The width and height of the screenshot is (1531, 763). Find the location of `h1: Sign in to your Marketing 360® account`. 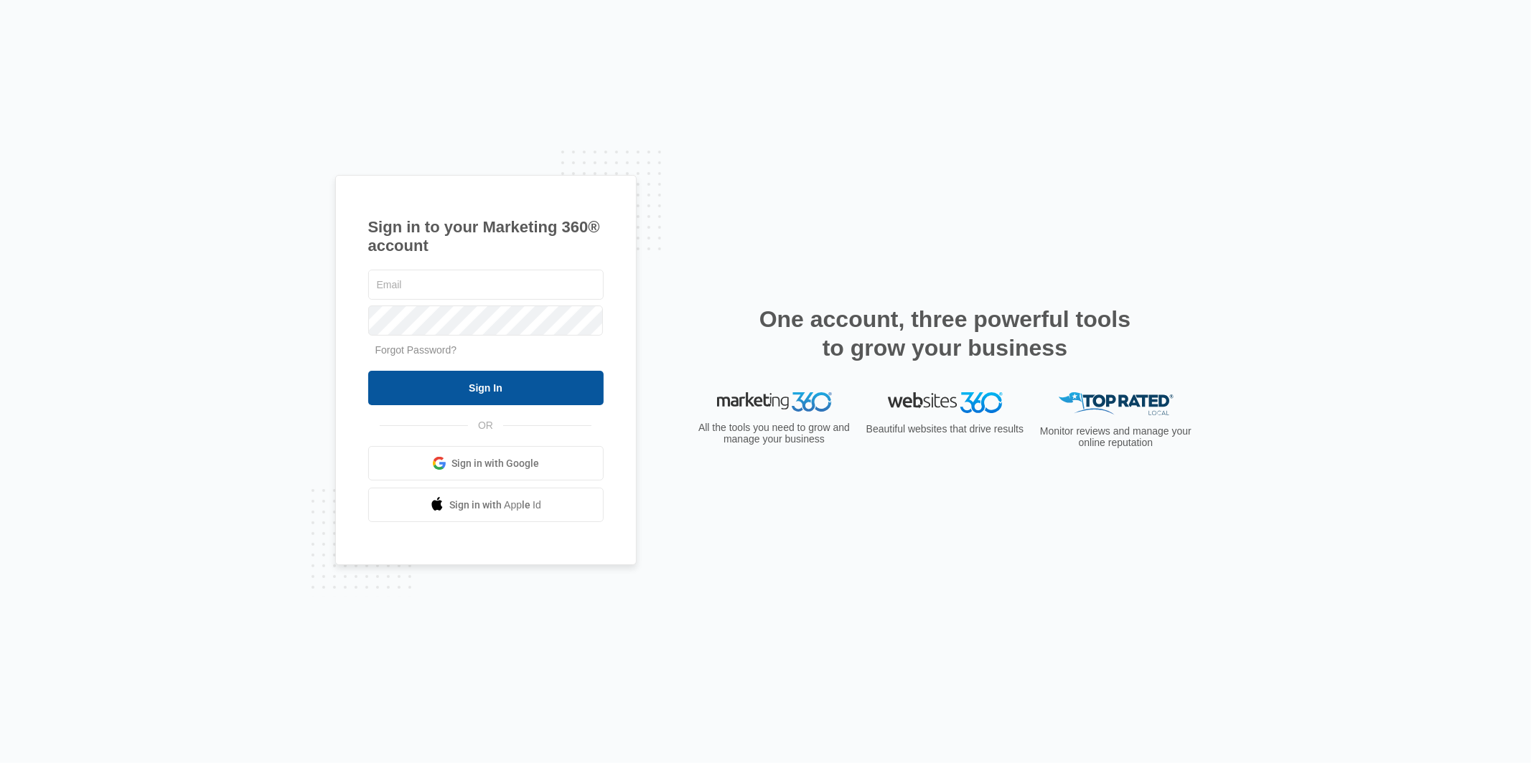

h1: Sign in to your Marketing 360® account is located at coordinates (486, 236).